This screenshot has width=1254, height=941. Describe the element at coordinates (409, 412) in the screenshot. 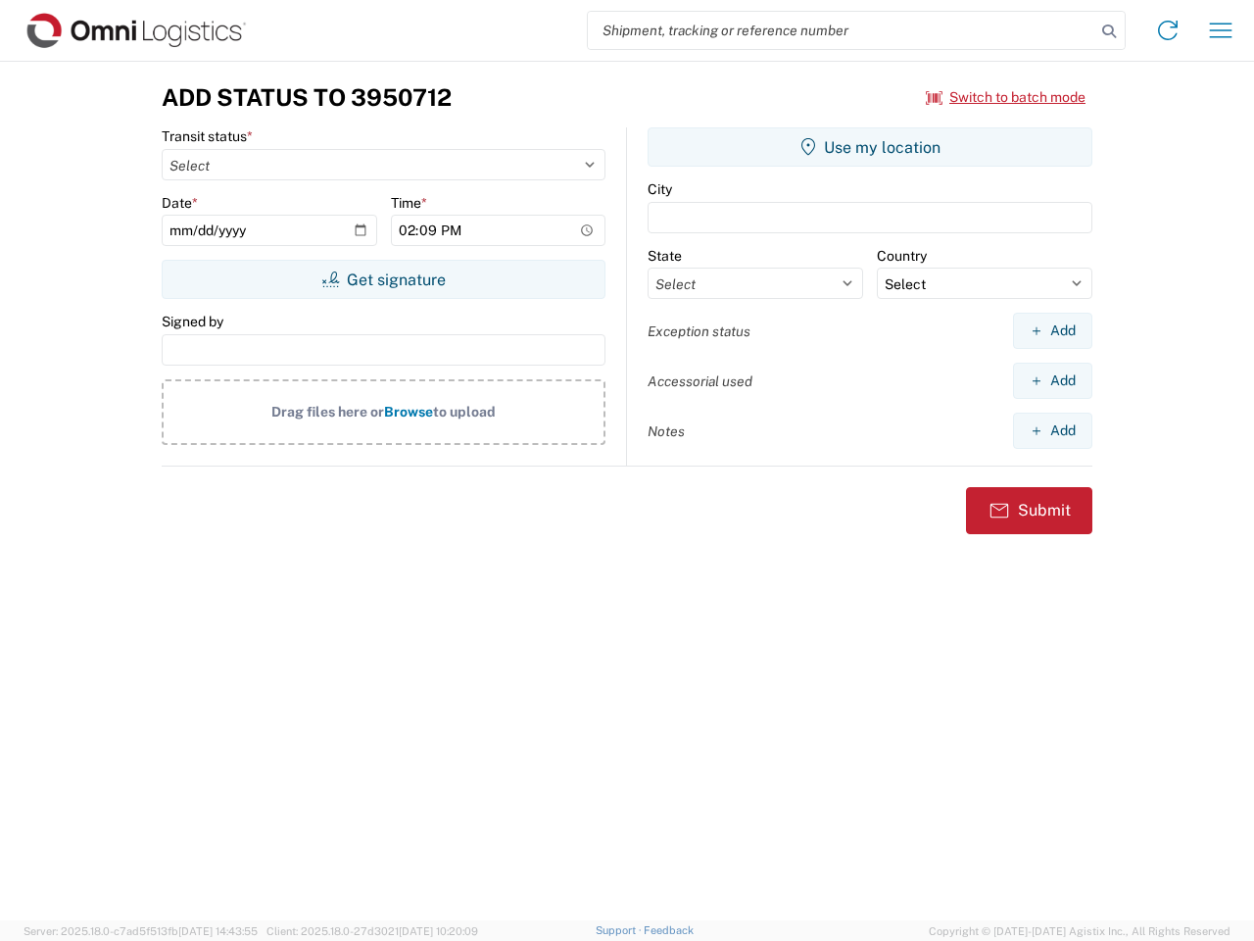

I see `span: Browse` at that location.